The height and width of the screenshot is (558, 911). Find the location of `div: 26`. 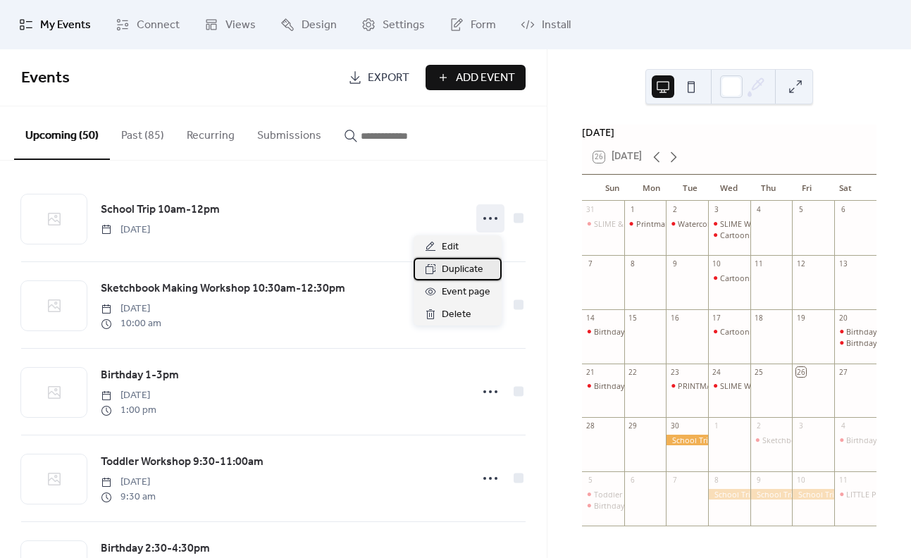

div: 26 is located at coordinates (801, 372).